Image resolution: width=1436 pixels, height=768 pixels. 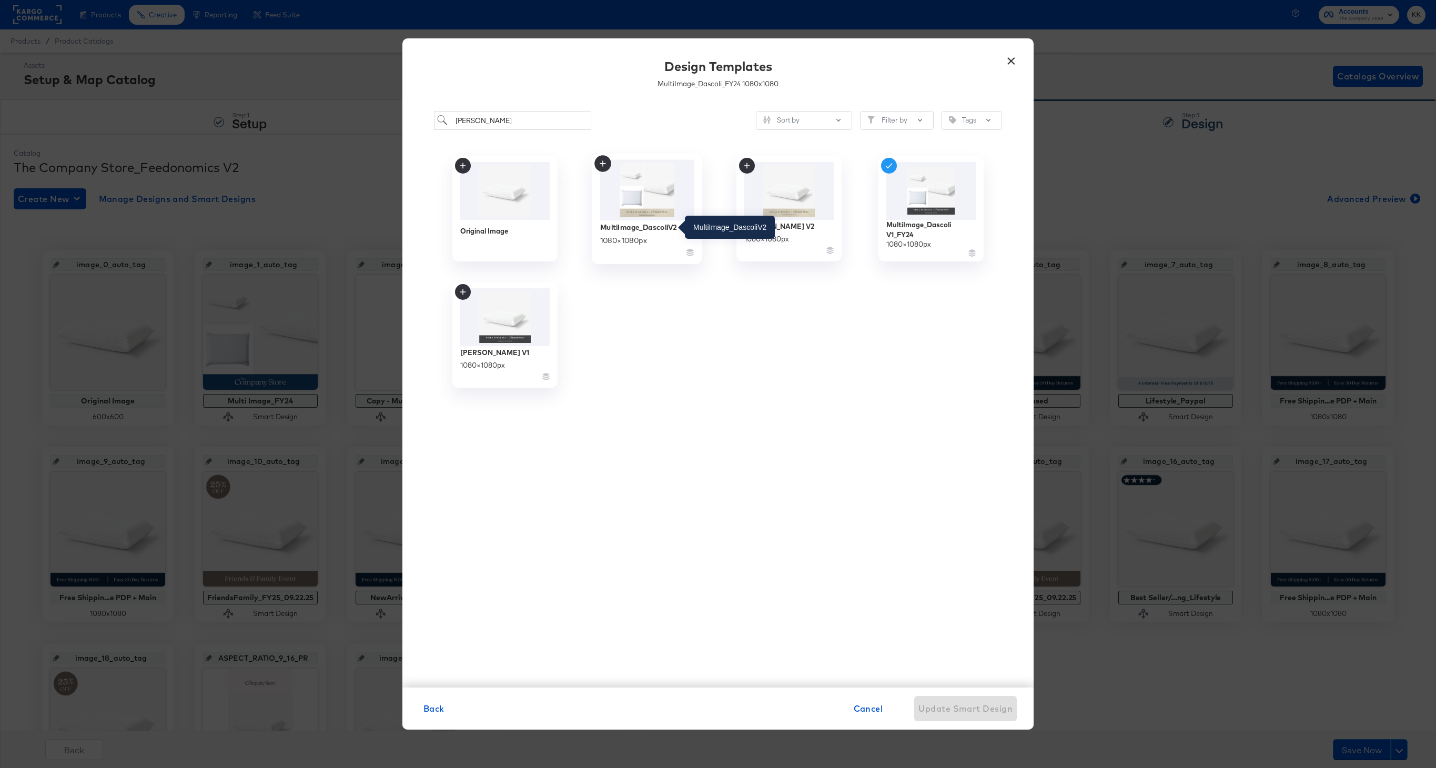 What do you see at coordinates (434, 708) in the screenshot?
I see `button: Back` at bounding box center [434, 708].